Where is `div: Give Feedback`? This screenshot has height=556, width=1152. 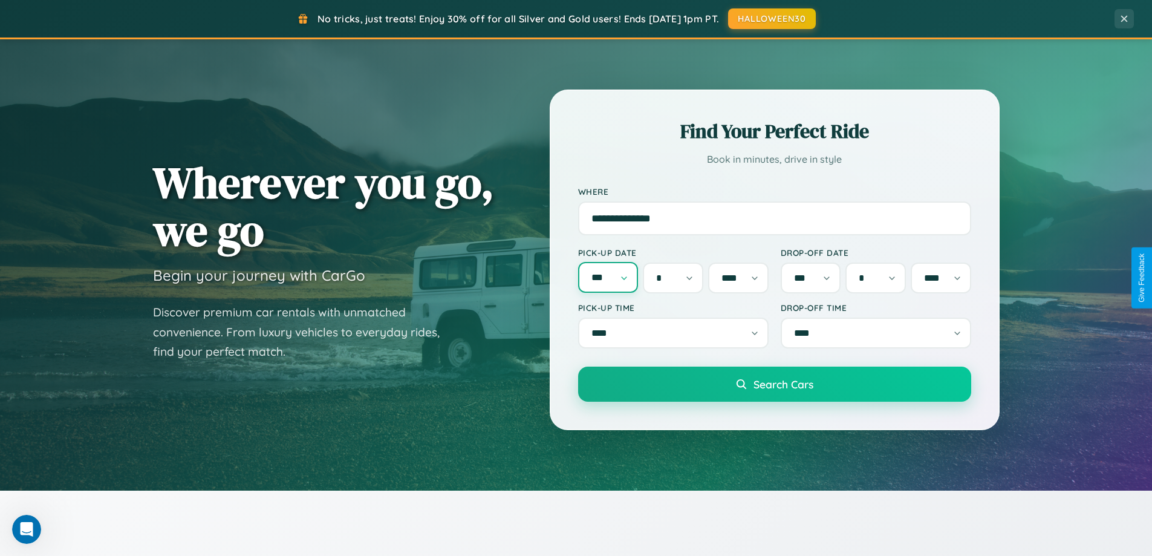 div: Give Feedback is located at coordinates (1142, 278).